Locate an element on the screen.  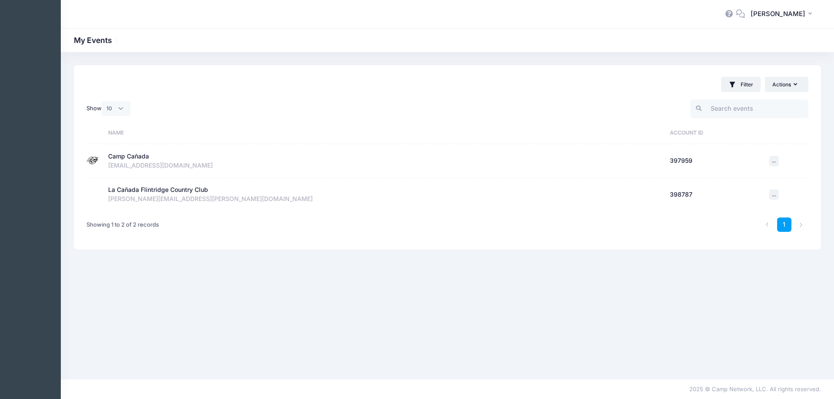
label: Show is located at coordinates (108, 109).